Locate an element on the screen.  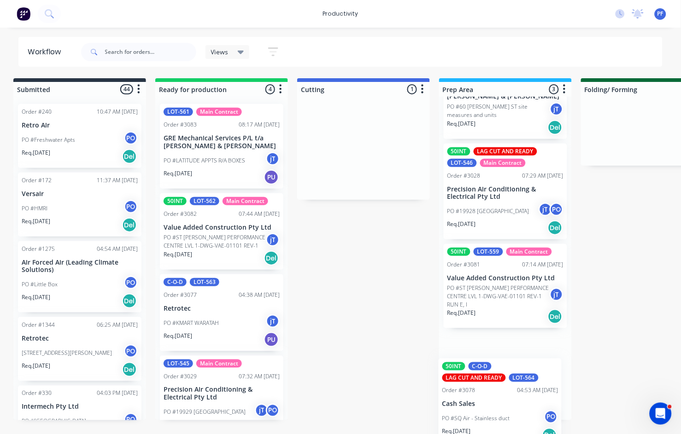
span: PF is located at coordinates (660, 14).